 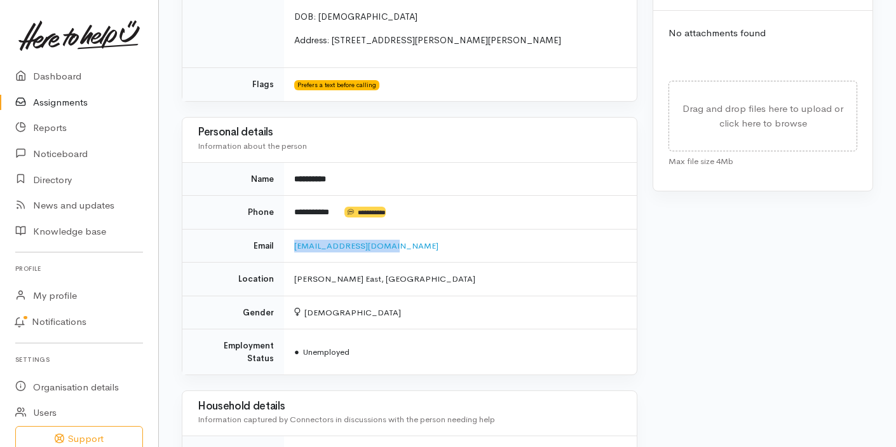 I want to click on span: Prefers a text before calling, so click(x=337, y=85).